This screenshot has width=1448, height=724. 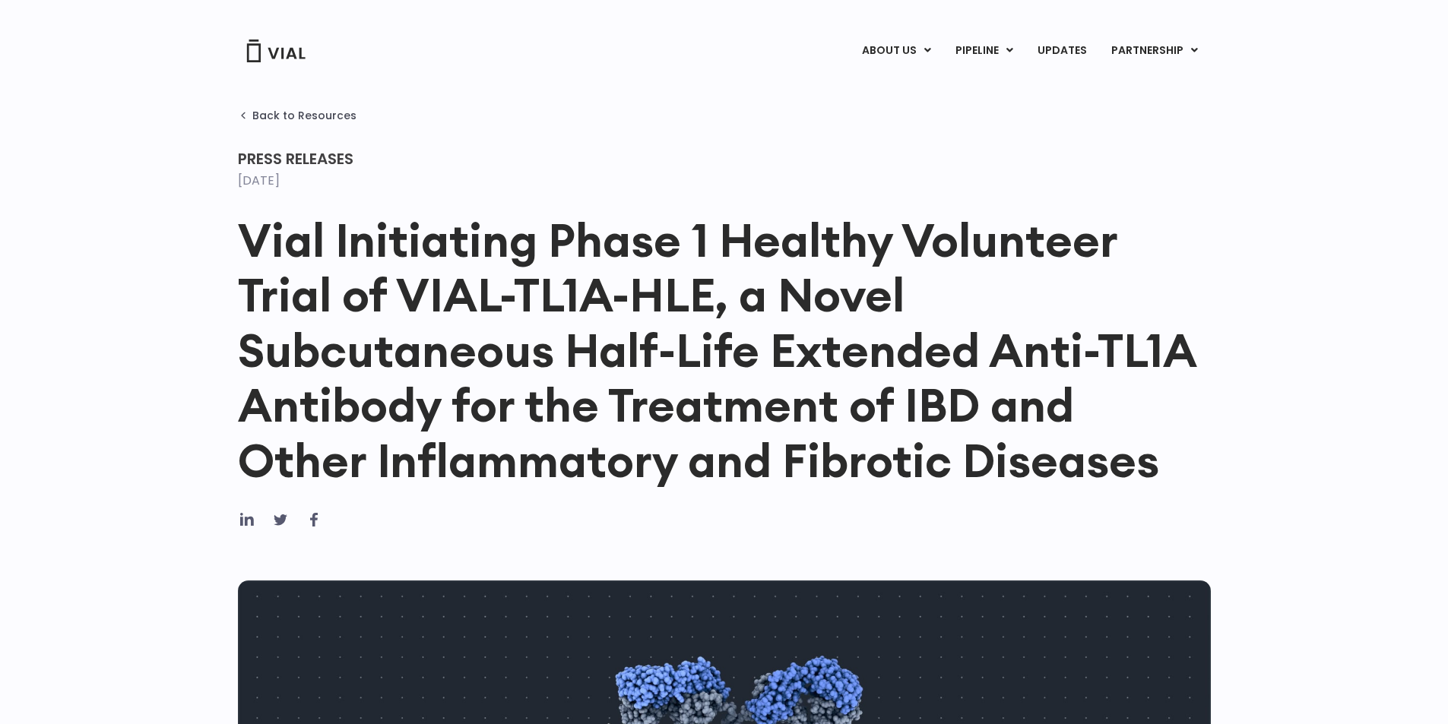 What do you see at coordinates (280, 520) in the screenshot?
I see `div: Share on twitter` at bounding box center [280, 520].